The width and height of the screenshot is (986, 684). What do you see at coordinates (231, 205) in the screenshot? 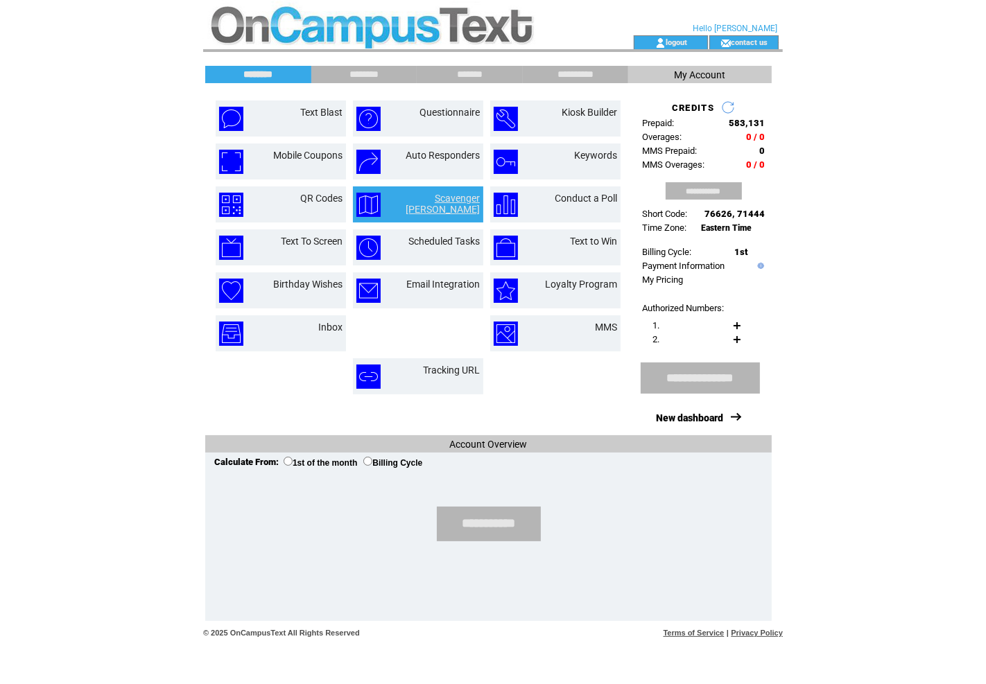
I see `img: qr-codes.png` at bounding box center [231, 205].